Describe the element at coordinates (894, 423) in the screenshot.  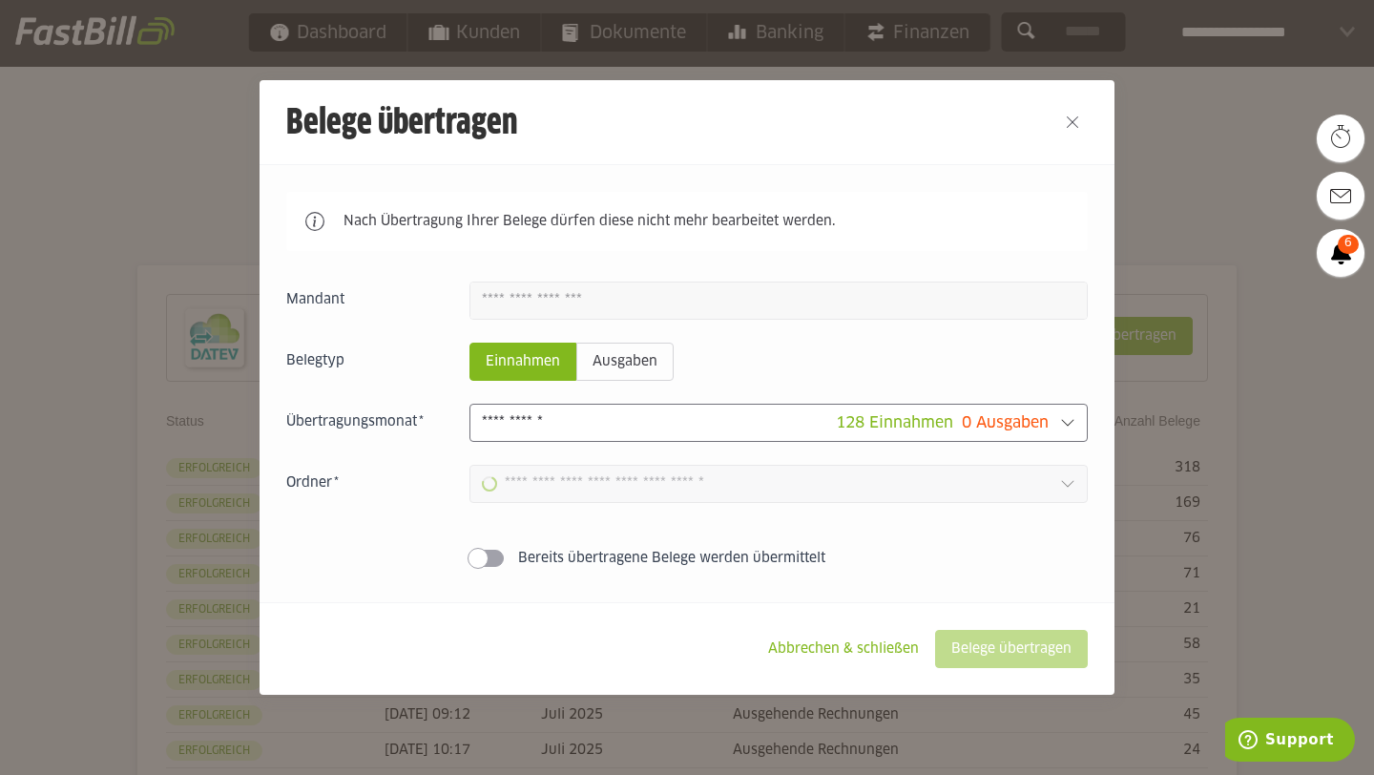
I see `span: 128 Einnahmen` at that location.